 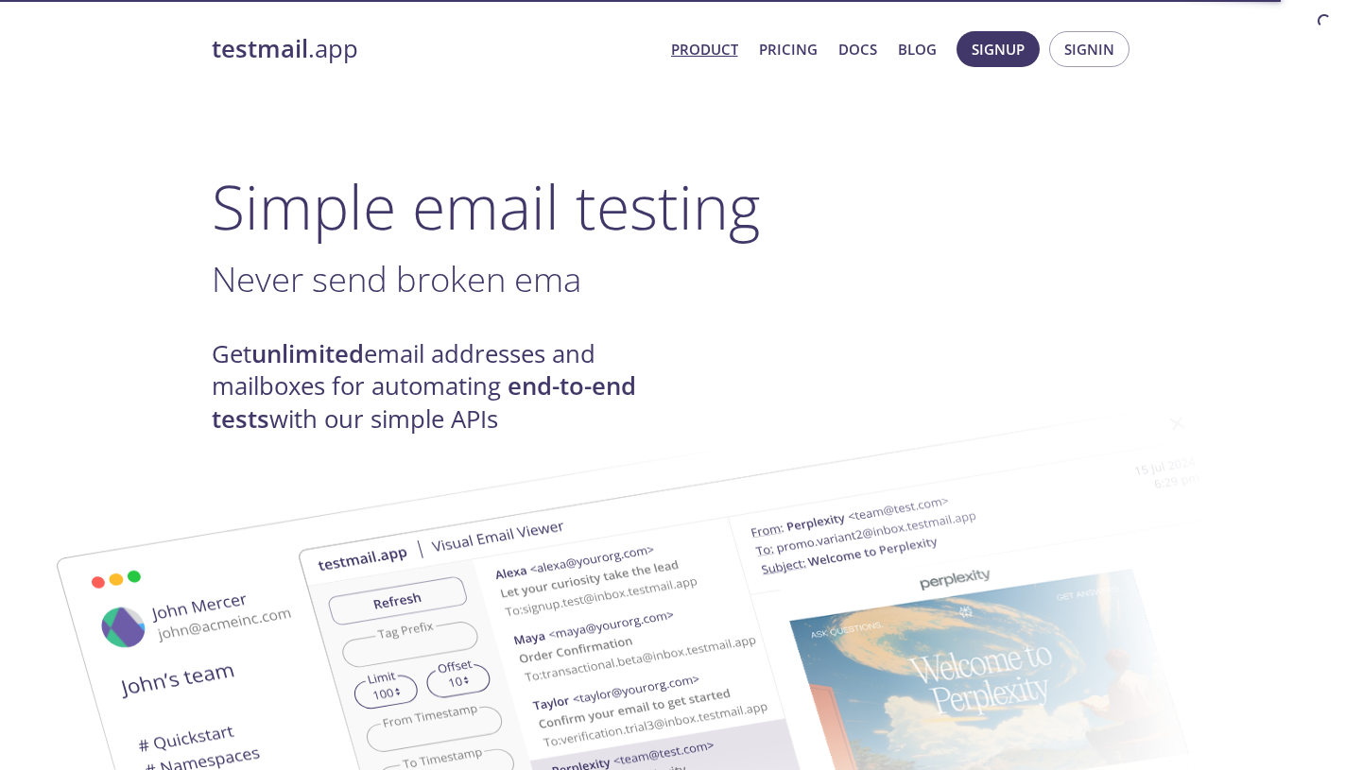 What do you see at coordinates (857, 49) in the screenshot?
I see `a: Docs` at bounding box center [857, 49].